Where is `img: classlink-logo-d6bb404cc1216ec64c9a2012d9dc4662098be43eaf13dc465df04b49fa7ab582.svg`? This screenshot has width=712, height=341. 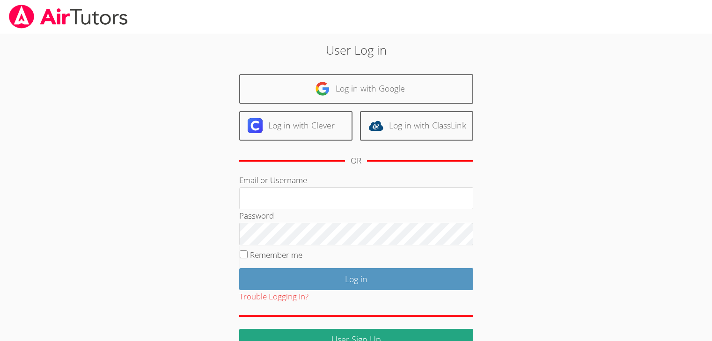
img: classlink-logo-d6bb404cc1216ec64c9a2012d9dc4662098be43eaf13dc465df04b49fa7ab582.svg is located at coordinates (376, 126).